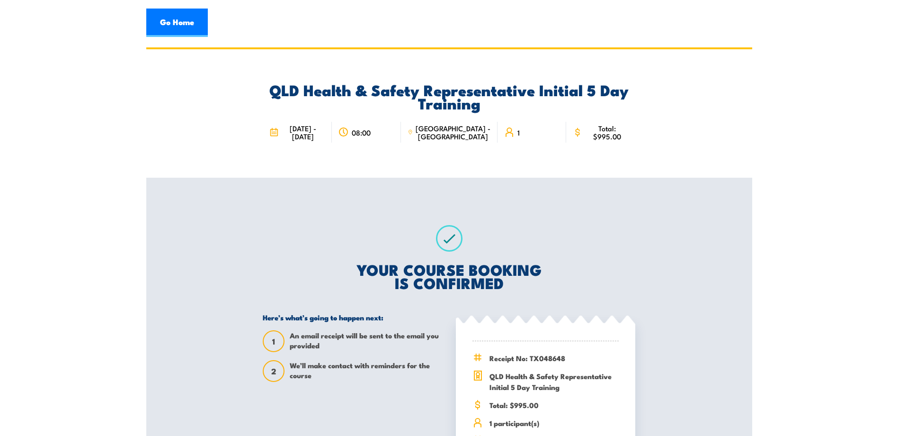 This screenshot has height=436, width=898. What do you see at coordinates (366, 371) in the screenshot?
I see `span: We’ll make contact with reminders for the course` at bounding box center [366, 371].